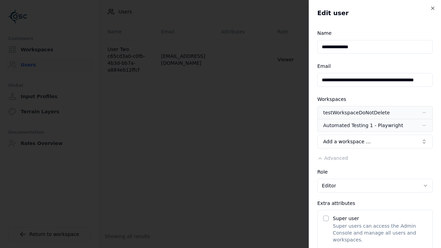  Describe the element at coordinates (333, 158) in the screenshot. I see `button: Advanced` at that location.